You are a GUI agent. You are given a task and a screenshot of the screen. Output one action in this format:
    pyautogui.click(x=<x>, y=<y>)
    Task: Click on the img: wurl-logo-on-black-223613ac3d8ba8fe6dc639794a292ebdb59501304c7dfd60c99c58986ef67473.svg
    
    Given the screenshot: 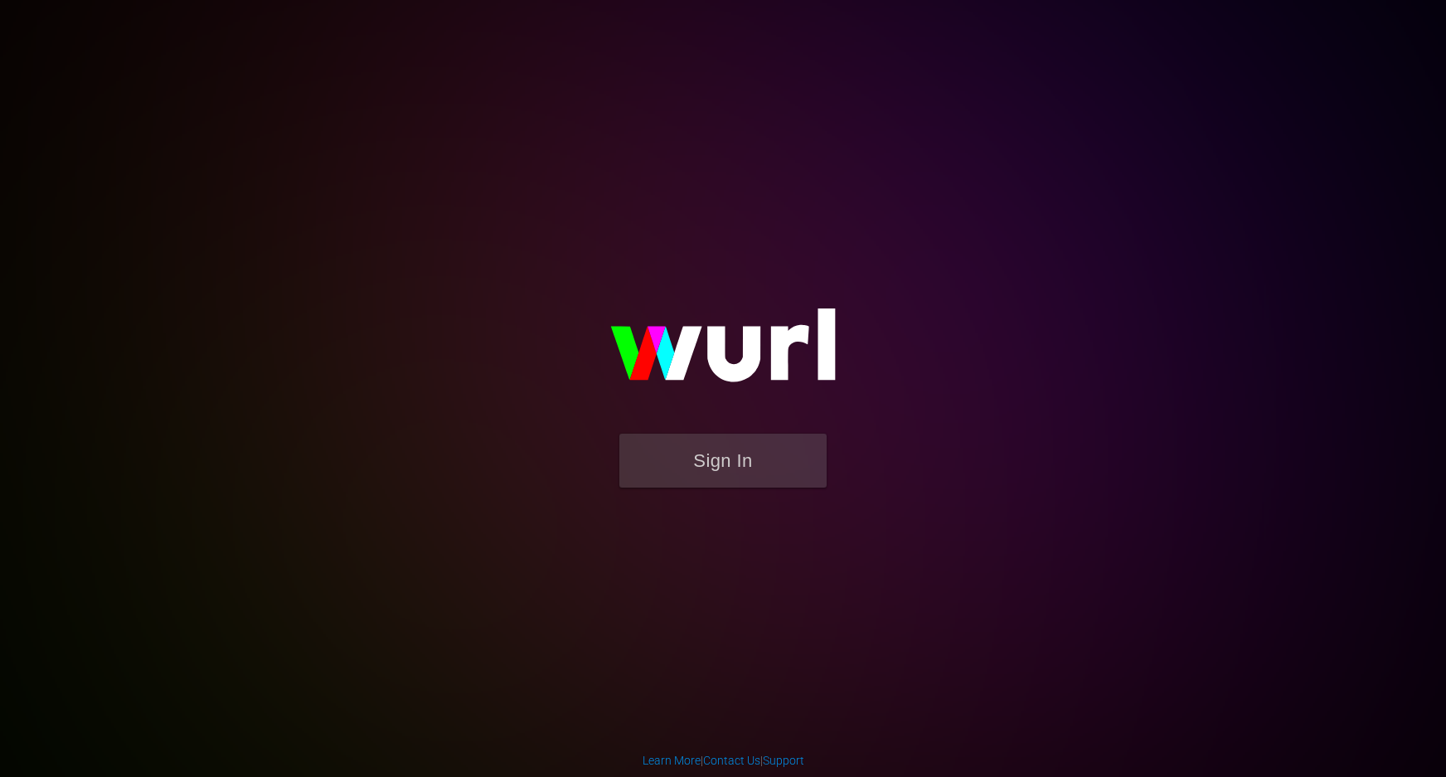 What is the action you would take?
    pyautogui.click(x=723, y=353)
    